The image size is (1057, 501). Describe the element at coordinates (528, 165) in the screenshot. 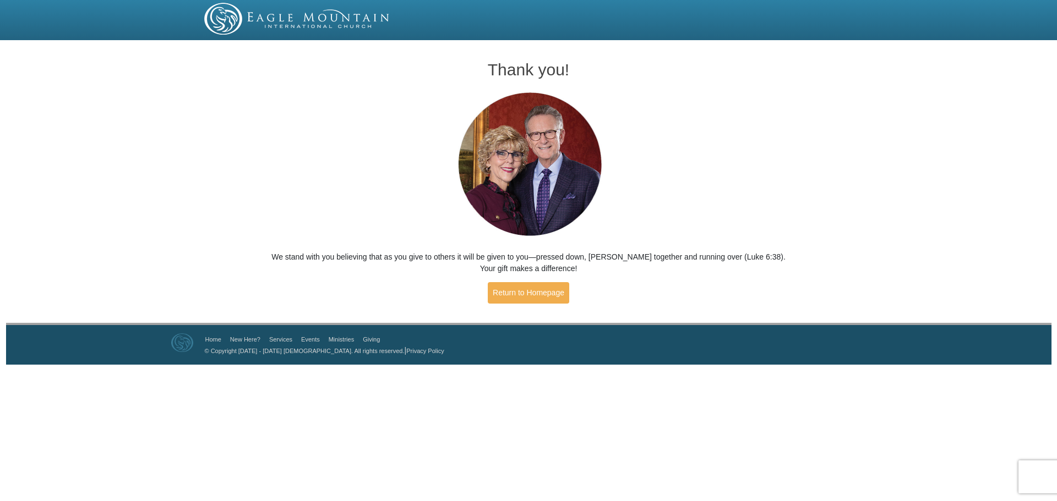

I see `img: Pastors George and Terri Pearsons` at that location.